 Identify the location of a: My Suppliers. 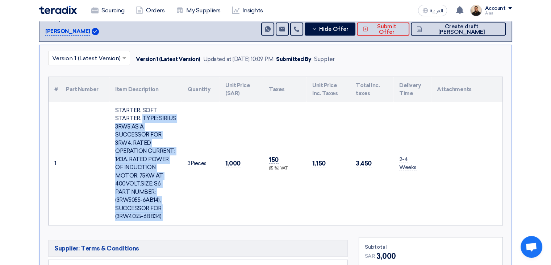
(198, 11).